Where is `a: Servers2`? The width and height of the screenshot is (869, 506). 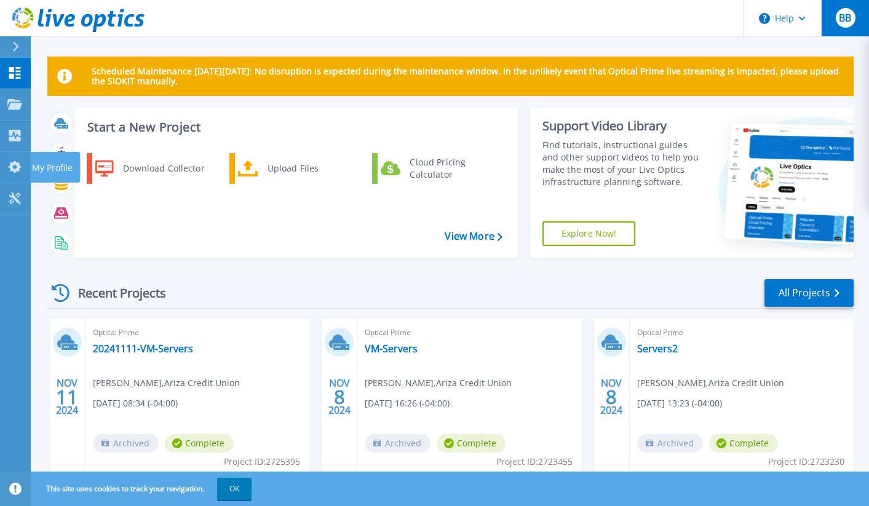
a: Servers2 is located at coordinates (658, 349).